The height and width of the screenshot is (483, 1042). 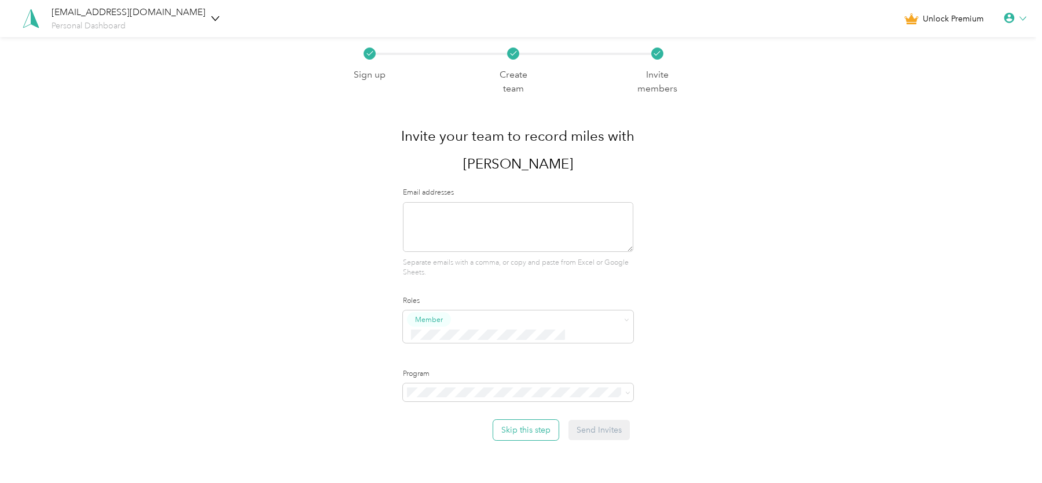 What do you see at coordinates (514, 82) in the screenshot?
I see `p: Create team` at bounding box center [514, 82].